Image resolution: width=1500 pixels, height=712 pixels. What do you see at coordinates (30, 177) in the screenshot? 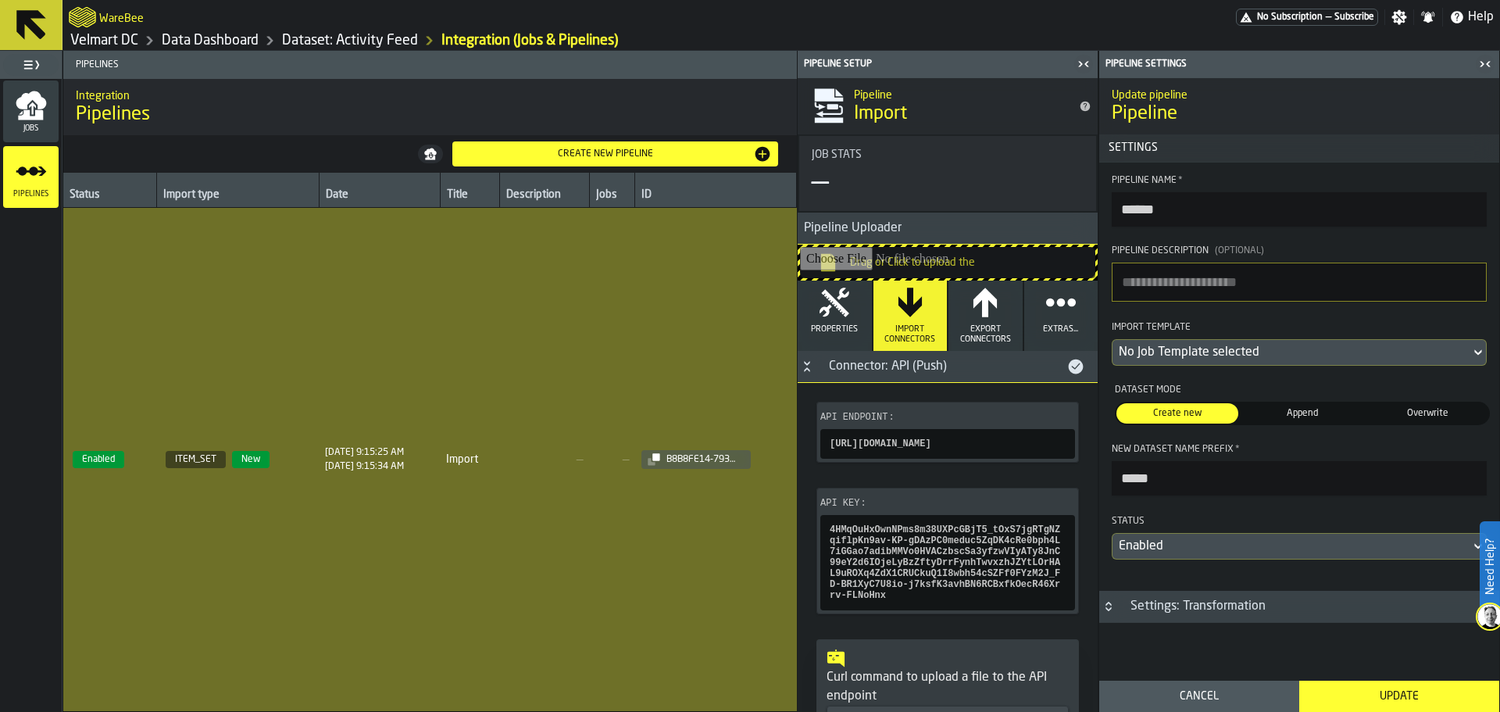
I see `li: menu Pipelines` at bounding box center [30, 177].